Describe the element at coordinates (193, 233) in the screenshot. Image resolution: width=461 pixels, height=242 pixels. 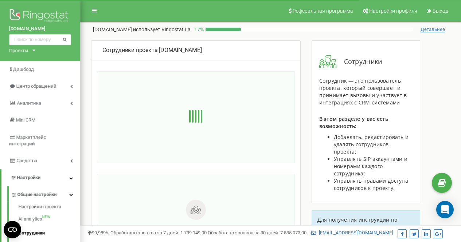
I see `u: 1 739 149,00` at that location.